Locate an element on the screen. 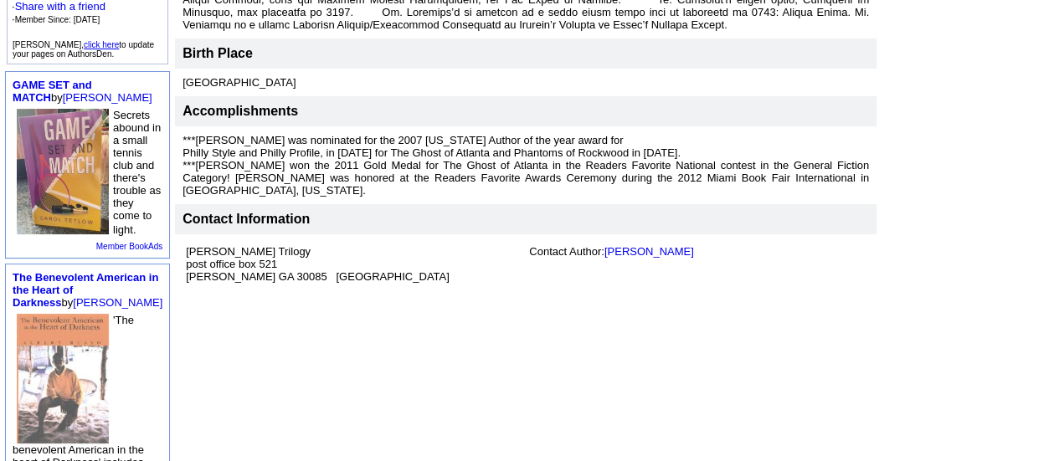 Image resolution: width=1059 pixels, height=461 pixels. a: Member BookAds is located at coordinates (129, 246).